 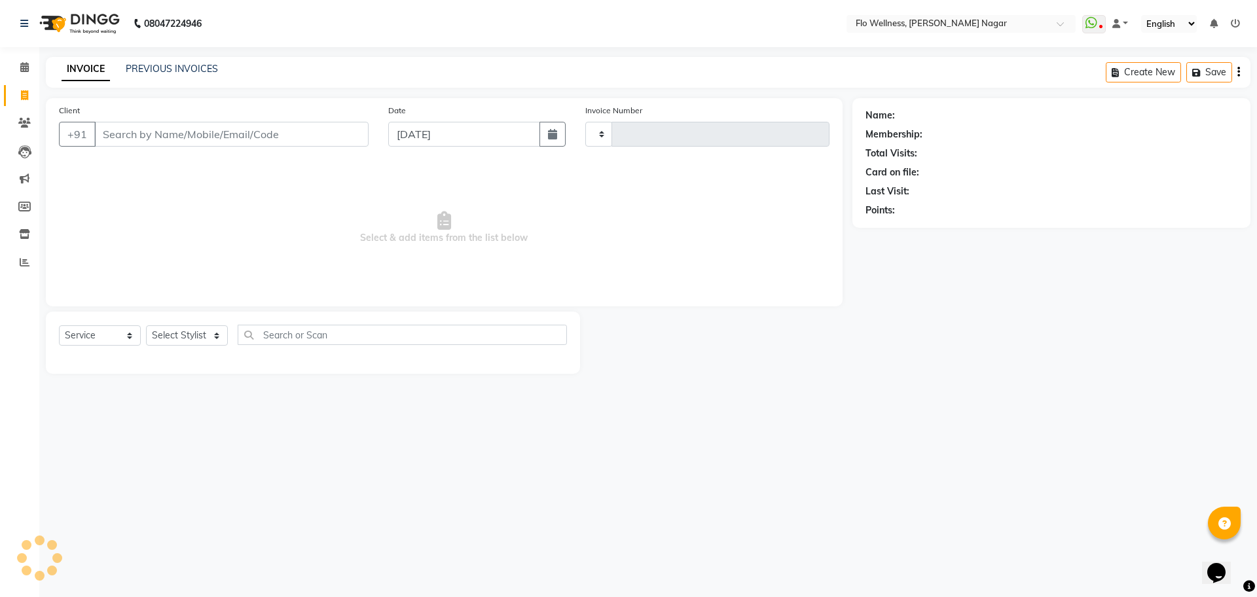 I want to click on div: Points:, so click(x=880, y=210).